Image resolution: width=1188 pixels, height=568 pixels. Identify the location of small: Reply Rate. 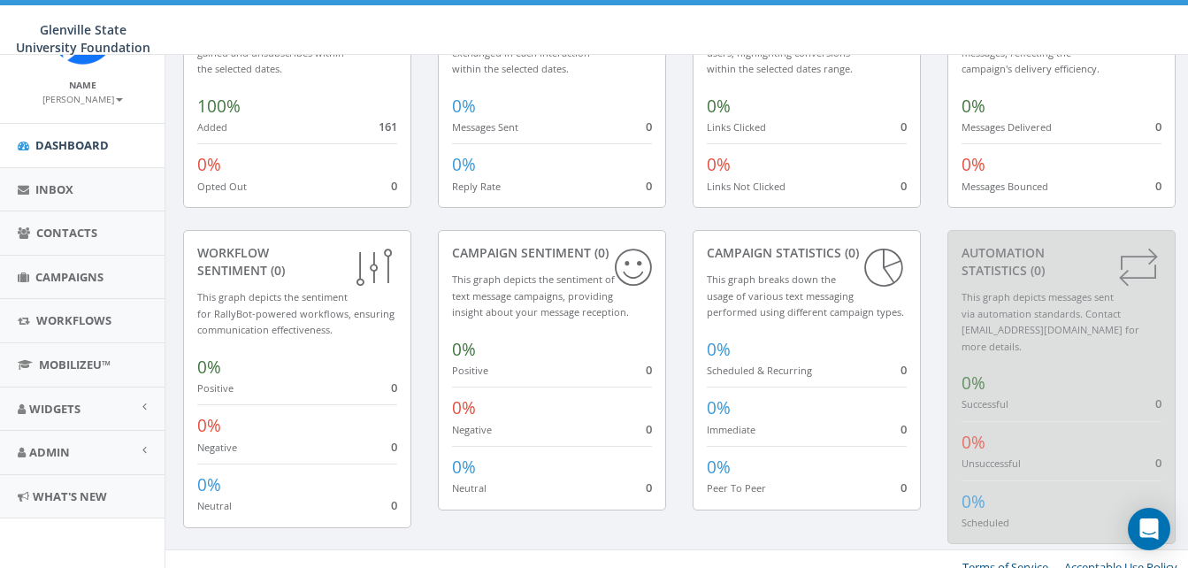
(476, 186).